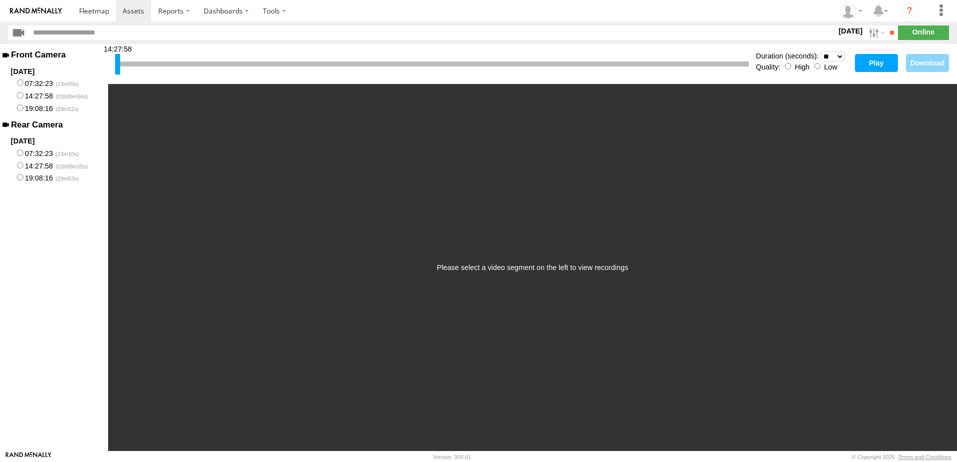 This screenshot has height=462, width=957. I want to click on button: Play, so click(876, 63).